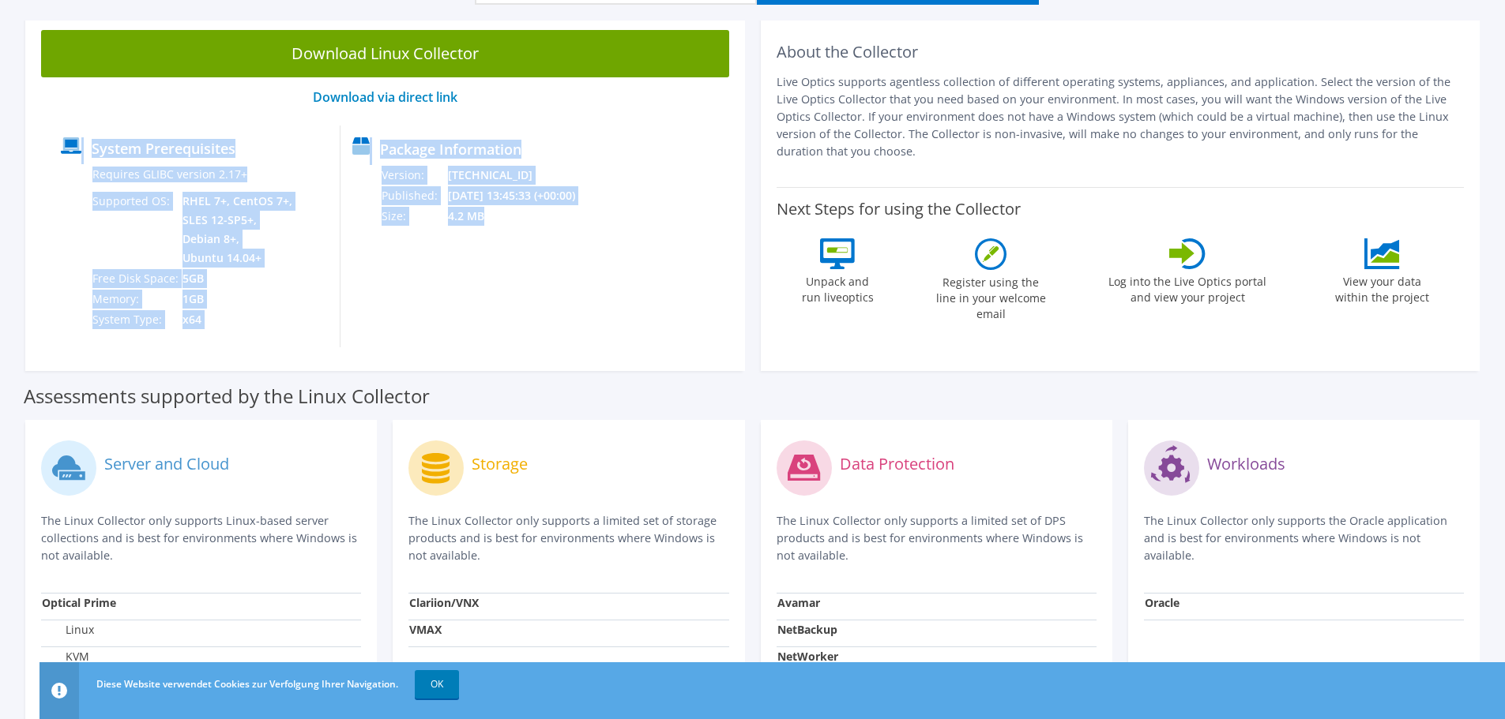 This screenshot has width=1505, height=719. What do you see at coordinates (1120, 52) in the screenshot?
I see `h2: About the Collector` at bounding box center [1120, 52].